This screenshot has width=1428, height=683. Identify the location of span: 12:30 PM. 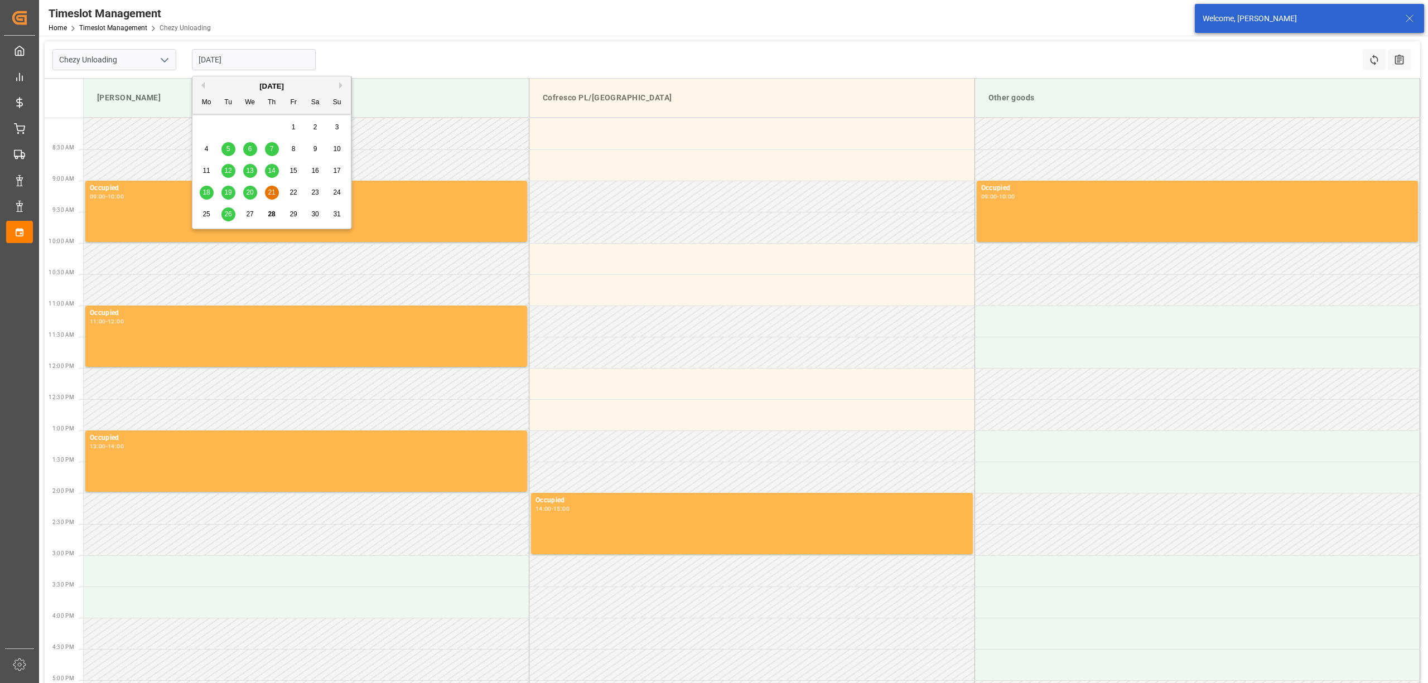
(61, 397).